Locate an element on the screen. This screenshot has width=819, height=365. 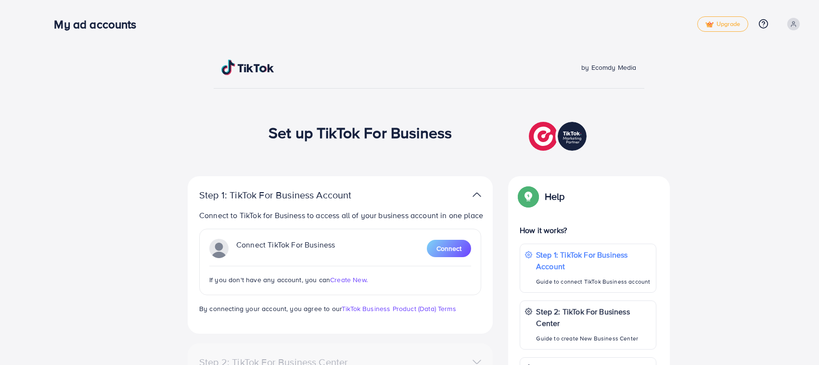
a: tickUpgrade is located at coordinates (722, 24).